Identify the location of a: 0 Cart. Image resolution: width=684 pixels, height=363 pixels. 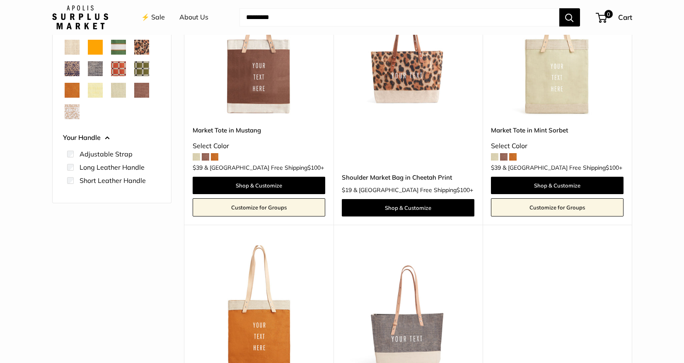
(614, 17).